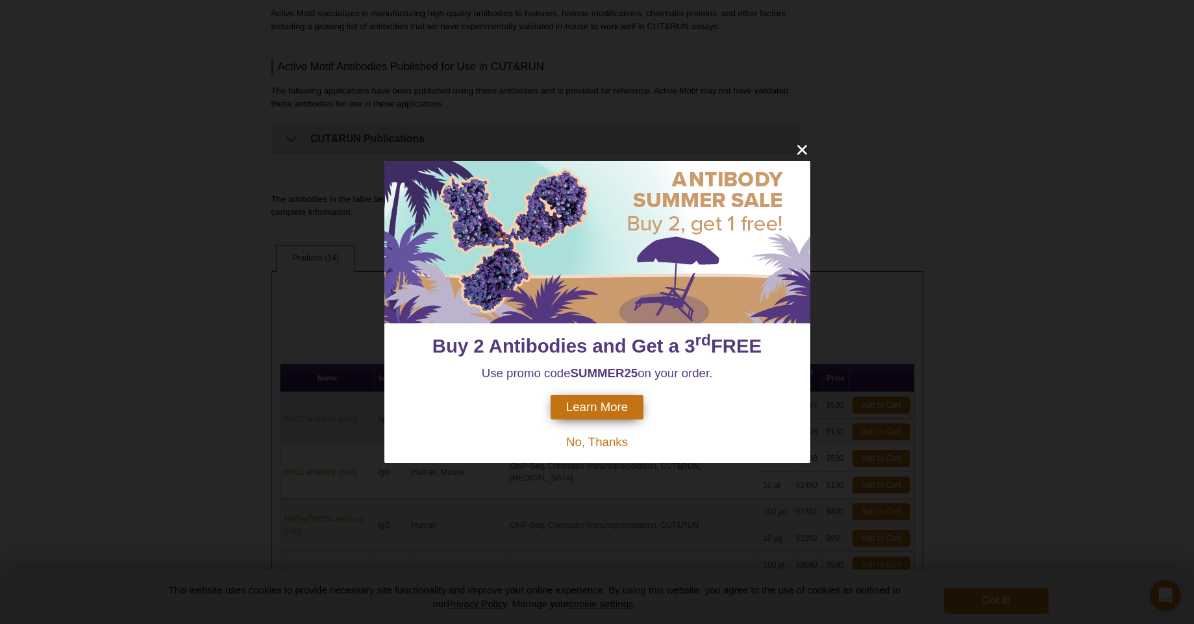 The width and height of the screenshot is (1194, 624). I want to click on span: No, Thanks, so click(597, 442).